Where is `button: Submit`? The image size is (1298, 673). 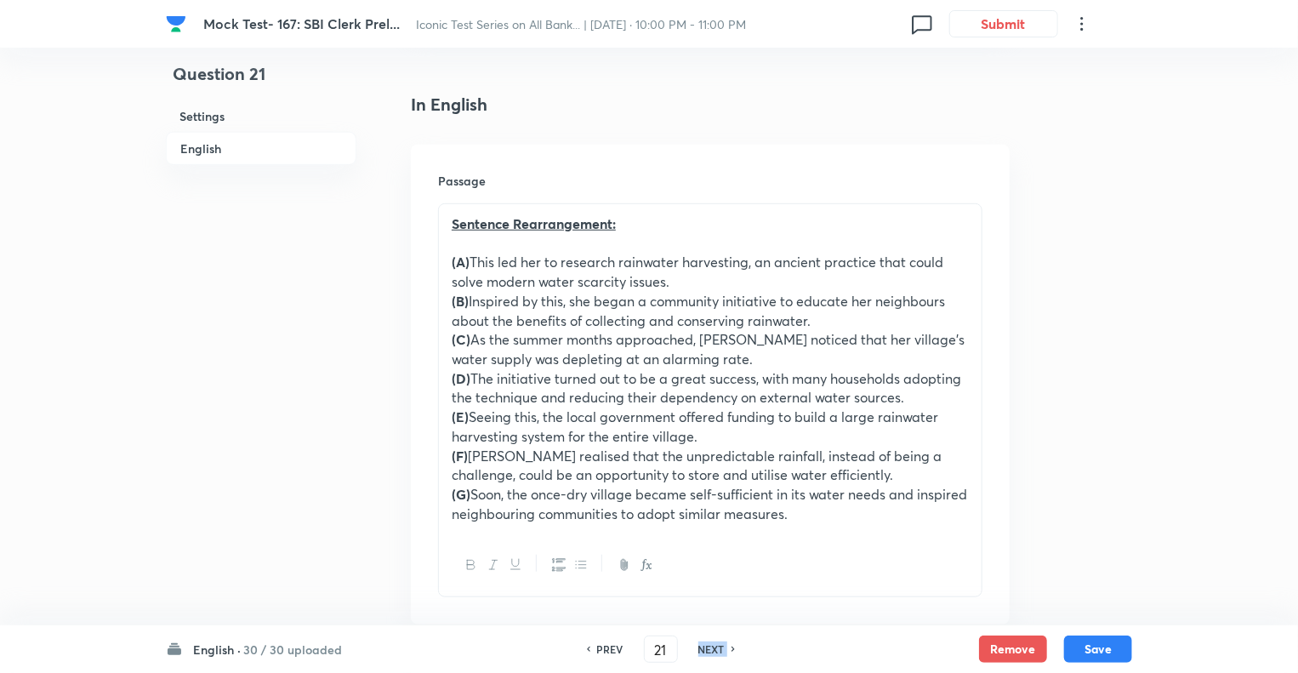 button: Submit is located at coordinates (1003, 24).